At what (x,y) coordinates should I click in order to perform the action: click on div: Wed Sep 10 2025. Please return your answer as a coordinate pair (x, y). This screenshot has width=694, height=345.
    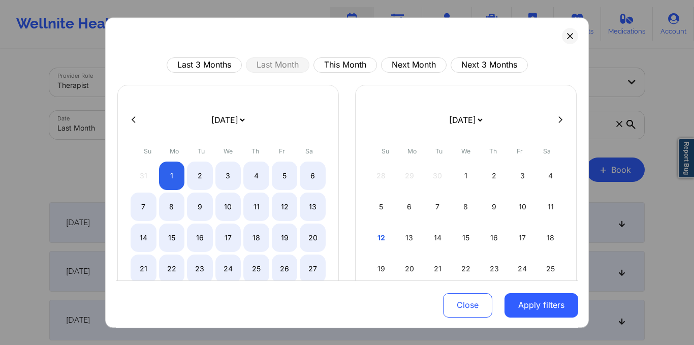
    Looking at the image, I should click on (228, 207).